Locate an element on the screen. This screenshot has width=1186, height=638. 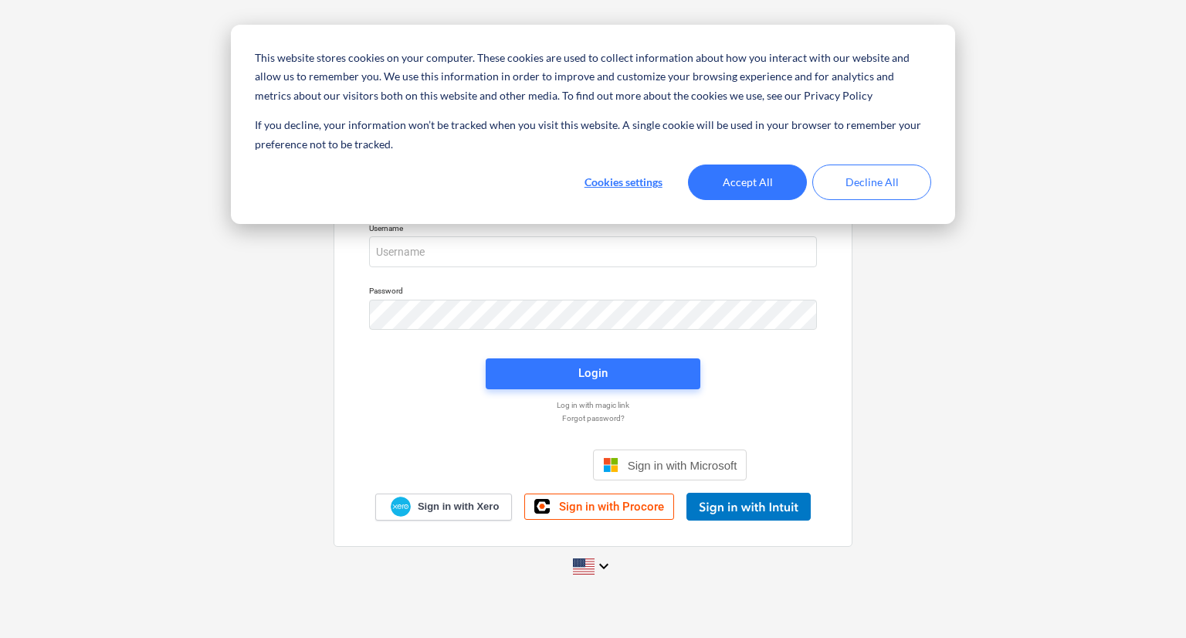
div: Login is located at coordinates (593, 373).